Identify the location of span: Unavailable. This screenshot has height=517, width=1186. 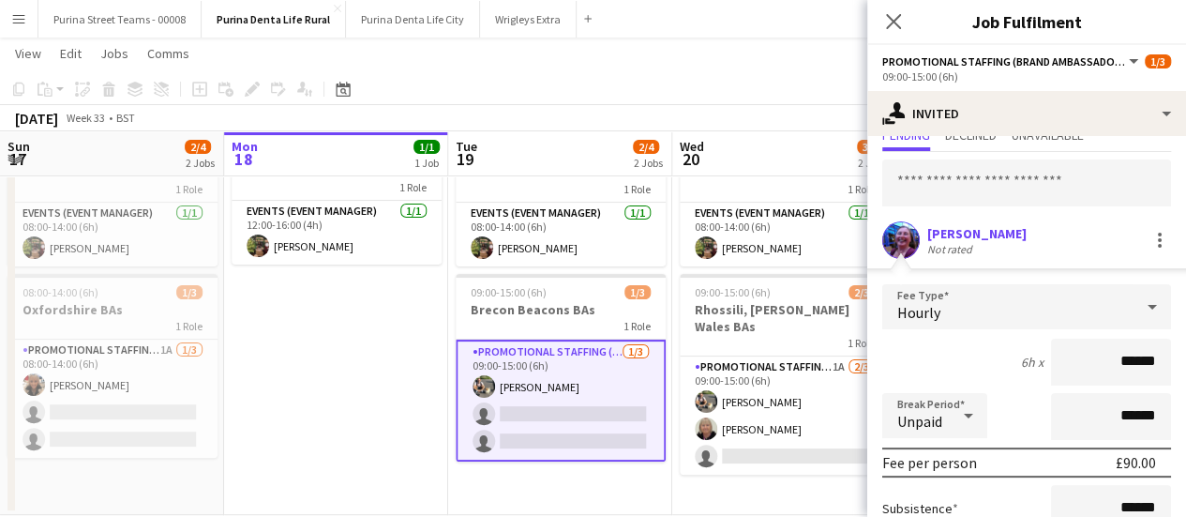
(1048, 135).